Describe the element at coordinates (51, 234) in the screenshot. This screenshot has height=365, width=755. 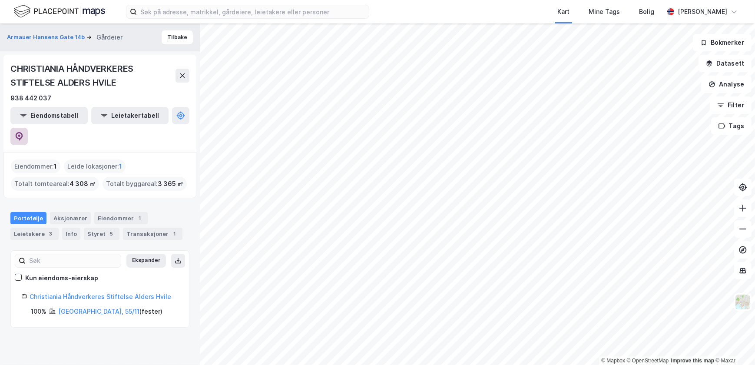
I see `div: 3` at that location.